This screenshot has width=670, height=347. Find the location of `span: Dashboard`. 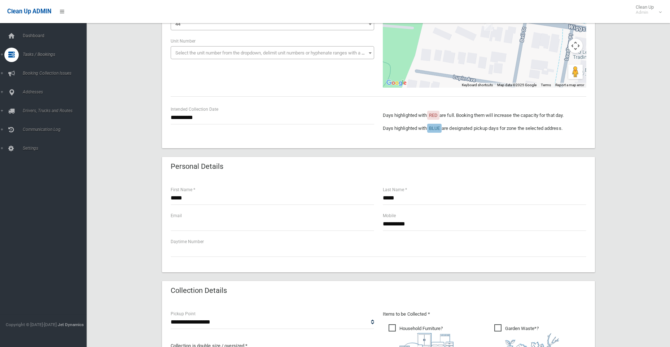

span: Dashboard is located at coordinates (56, 36).